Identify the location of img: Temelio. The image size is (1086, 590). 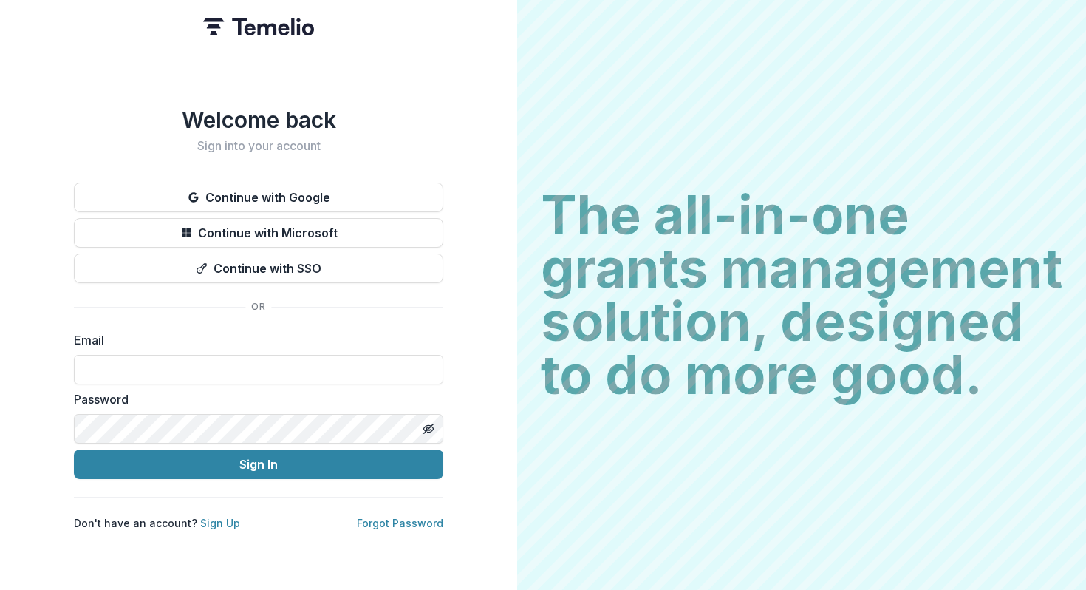
(259, 27).